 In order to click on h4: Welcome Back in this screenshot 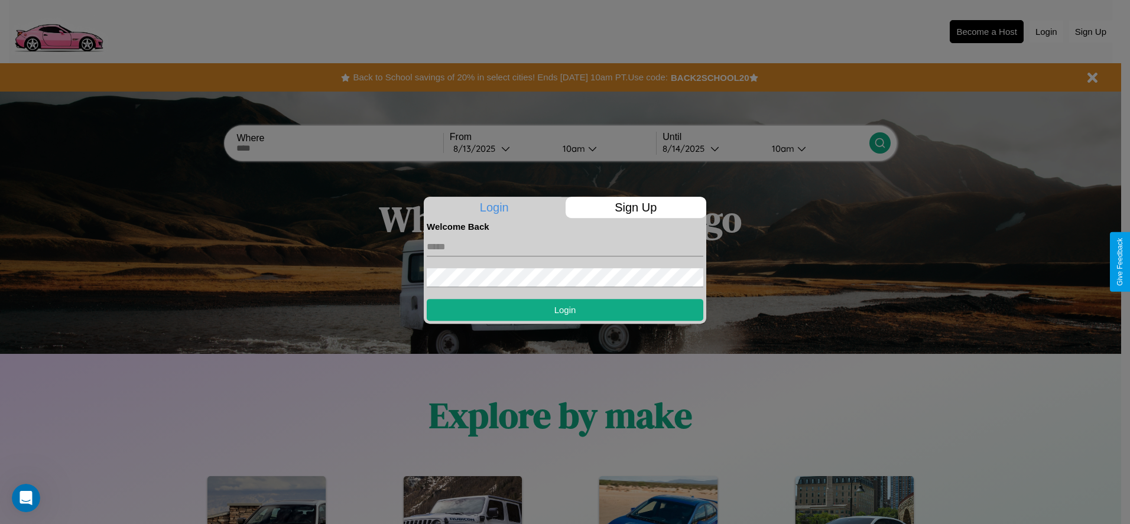, I will do `click(565, 226)`.